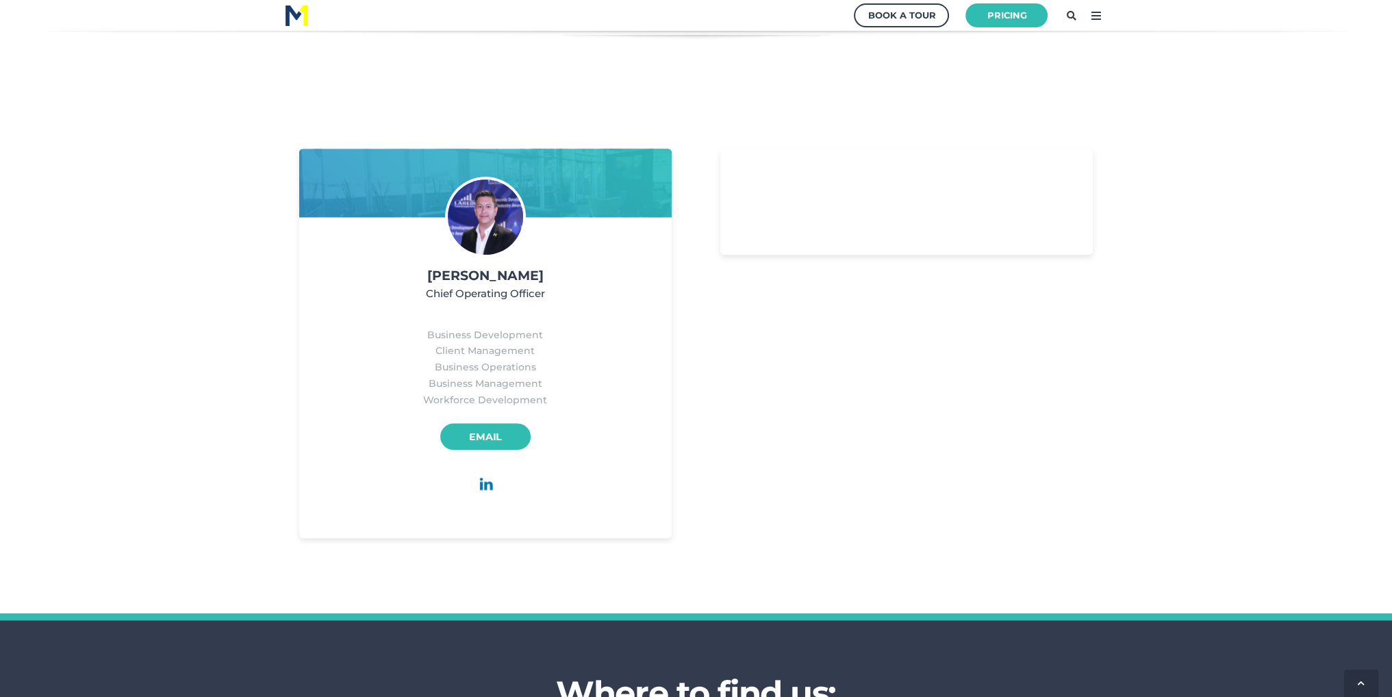 Image resolution: width=1392 pixels, height=697 pixels. I want to click on div: Book a Tour, so click(901, 15).